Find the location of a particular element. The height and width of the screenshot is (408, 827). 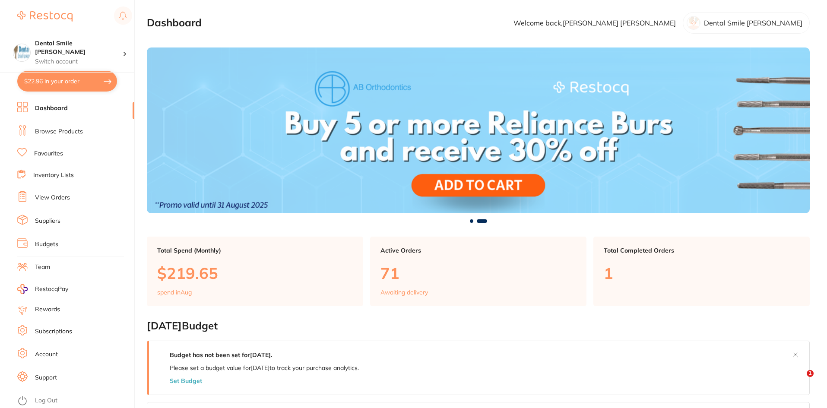

img: Dashboard is located at coordinates (478, 130).